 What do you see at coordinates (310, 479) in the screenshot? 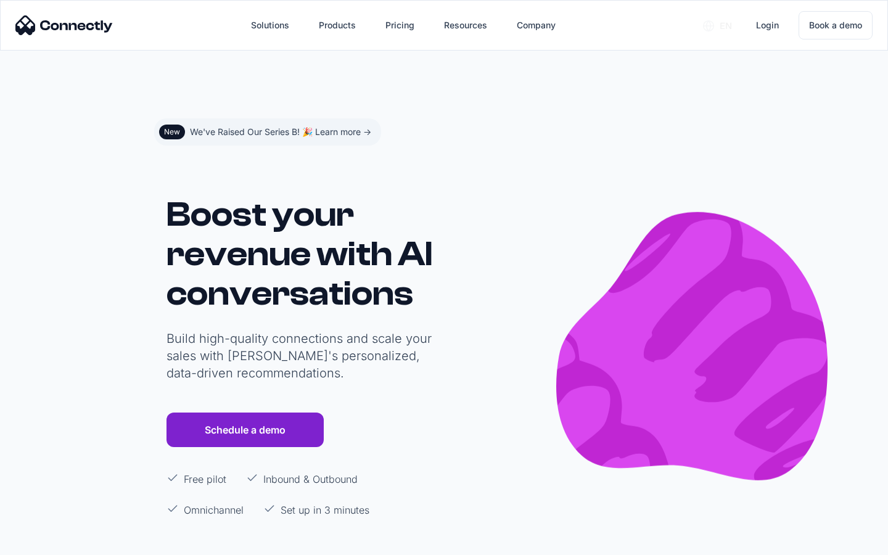
I see `p: Inbound & Outbound` at bounding box center [310, 479].